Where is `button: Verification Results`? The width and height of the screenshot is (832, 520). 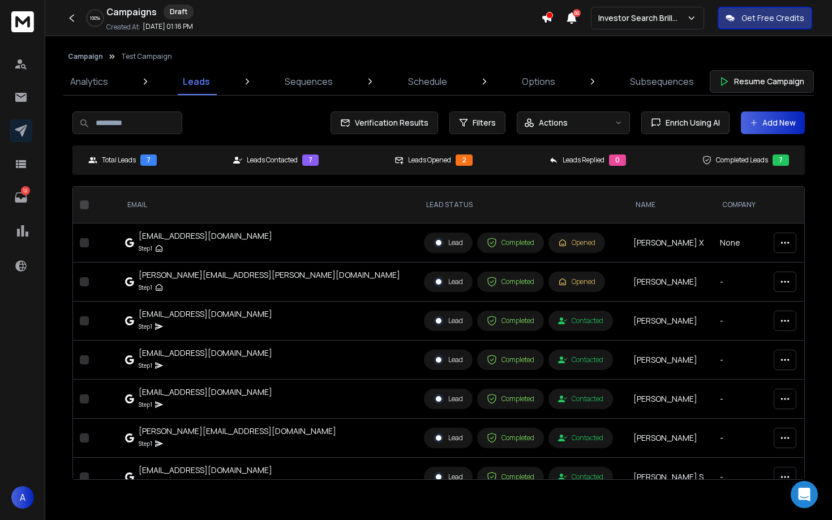 button: Verification Results is located at coordinates (384, 123).